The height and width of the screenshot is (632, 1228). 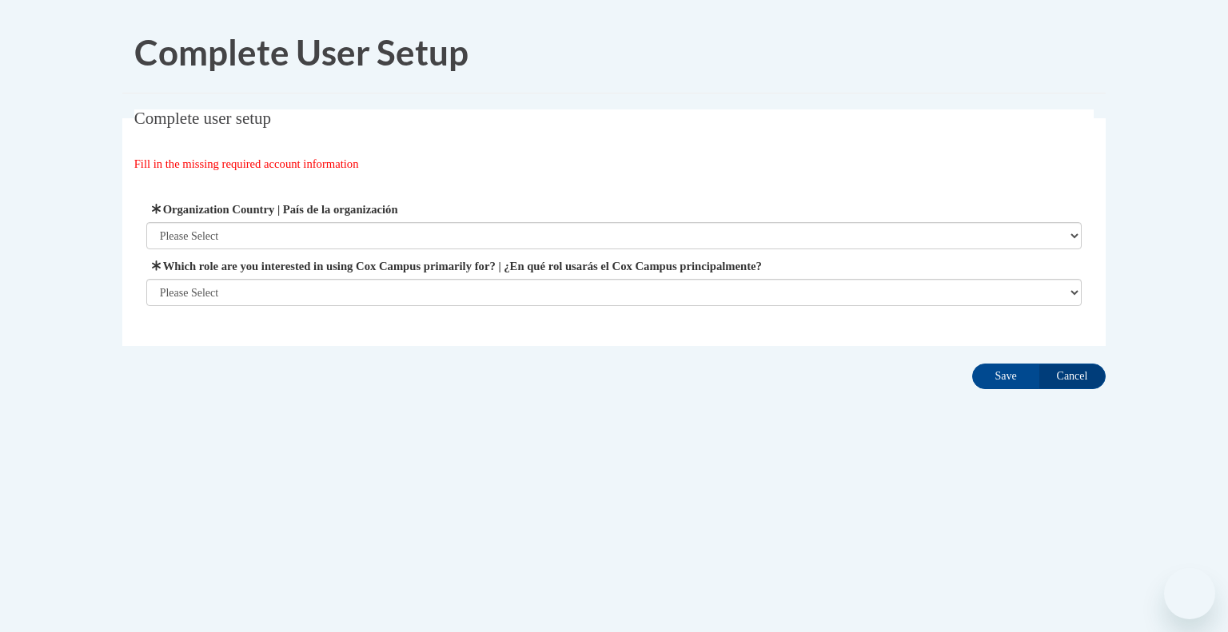 I want to click on label: Which role are you interested in using Cox Campus primarily for? | ¿En qué rol usarás el Cox Camp..., so click(x=614, y=266).